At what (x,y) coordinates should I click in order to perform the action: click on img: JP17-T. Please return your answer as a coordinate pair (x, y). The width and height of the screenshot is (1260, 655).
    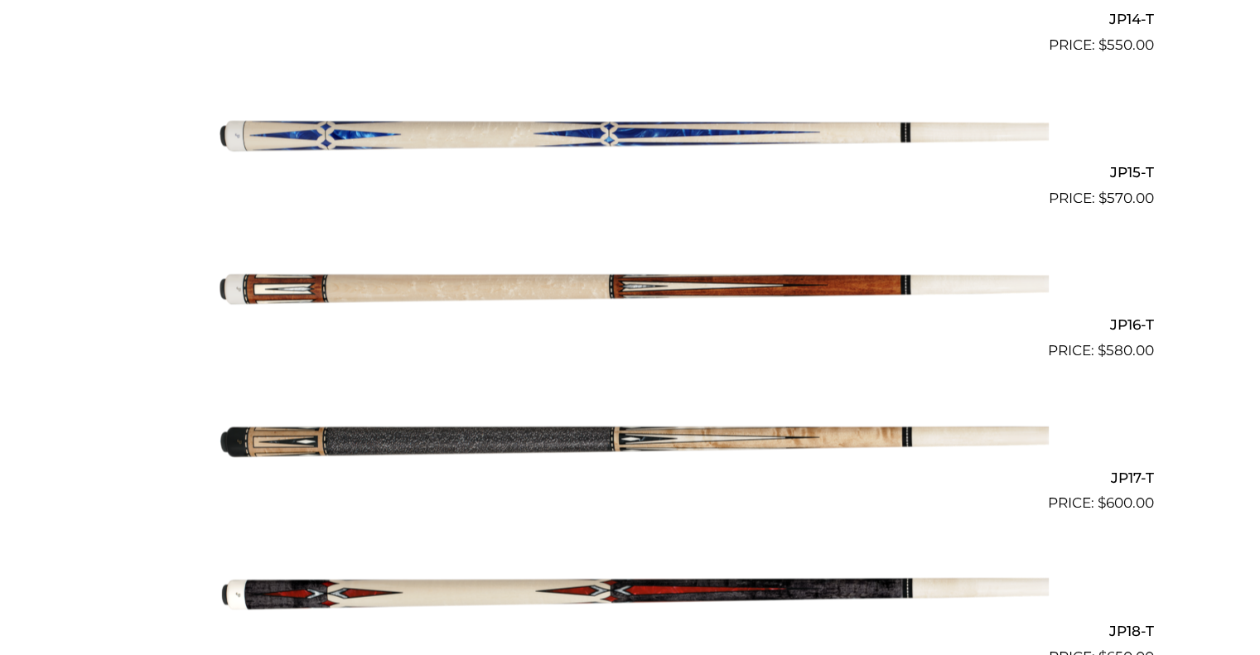
    Looking at the image, I should click on (630, 438).